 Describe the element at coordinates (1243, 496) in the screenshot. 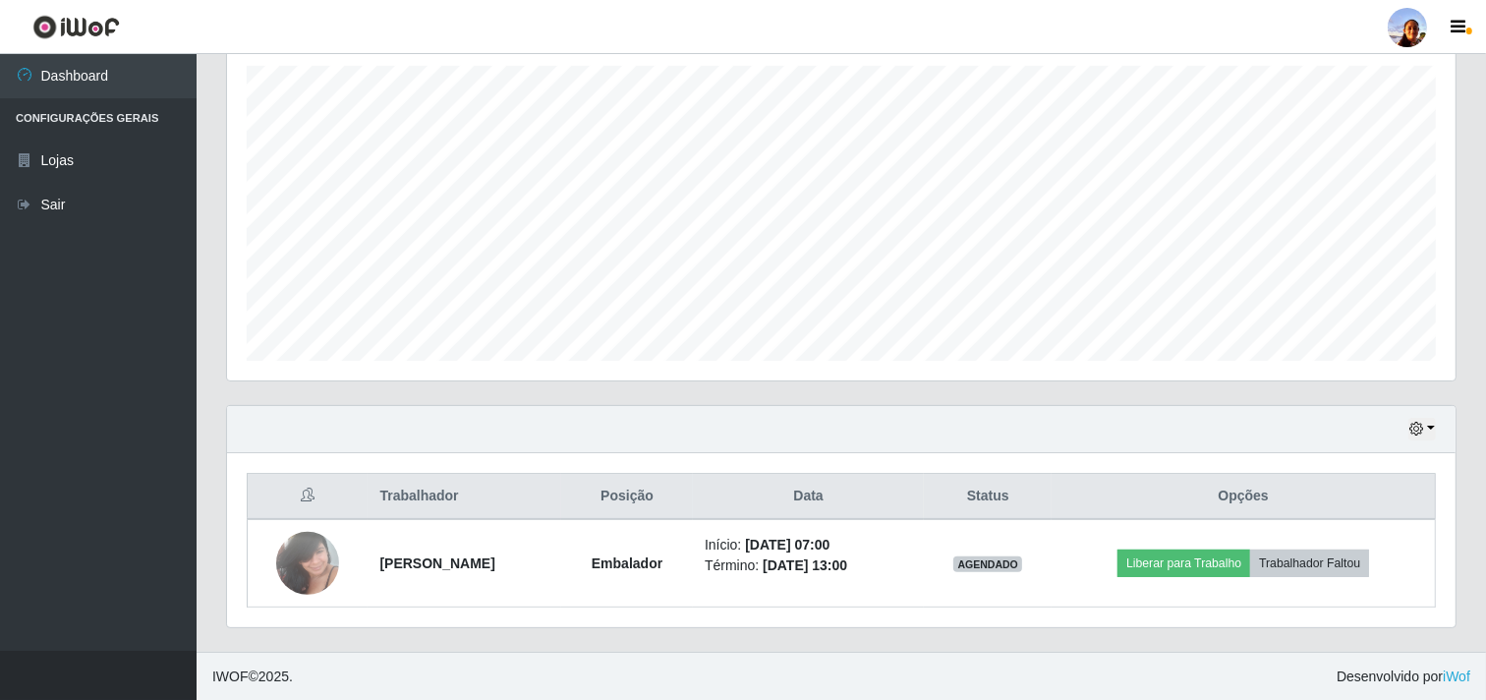

I see `th: Opções` at that location.